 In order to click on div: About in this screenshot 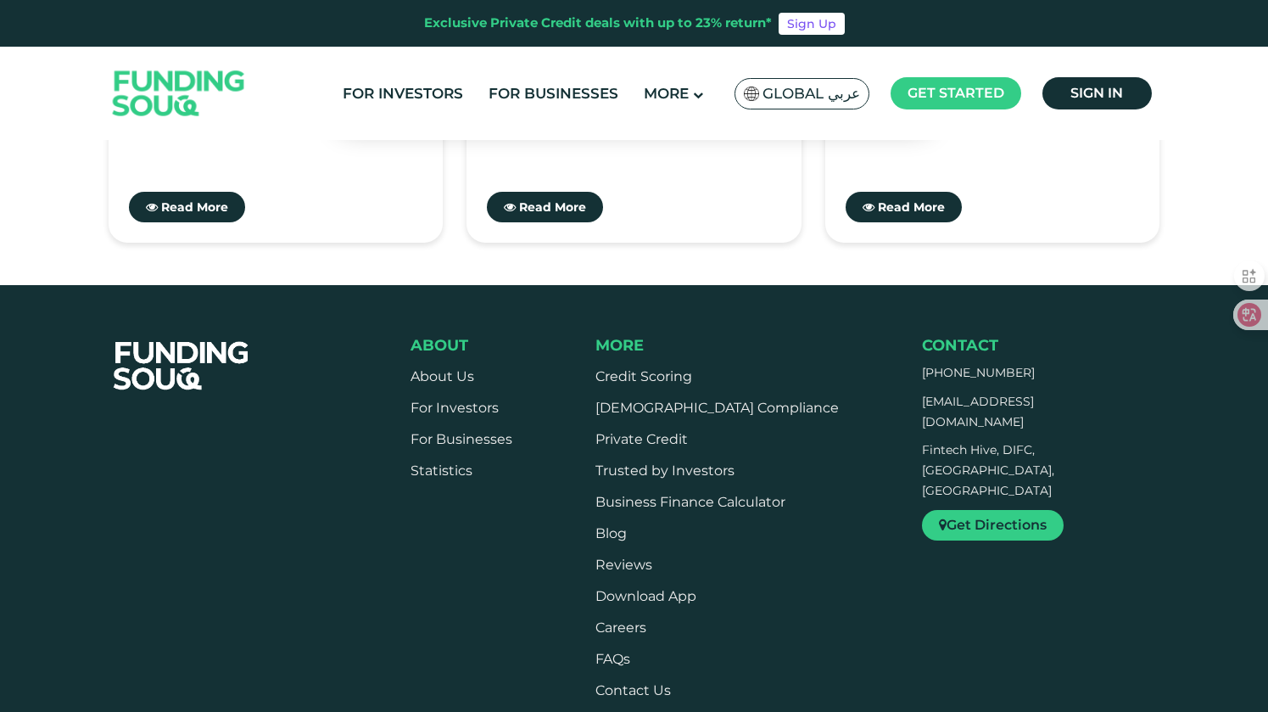, I will do `click(461, 345)`.